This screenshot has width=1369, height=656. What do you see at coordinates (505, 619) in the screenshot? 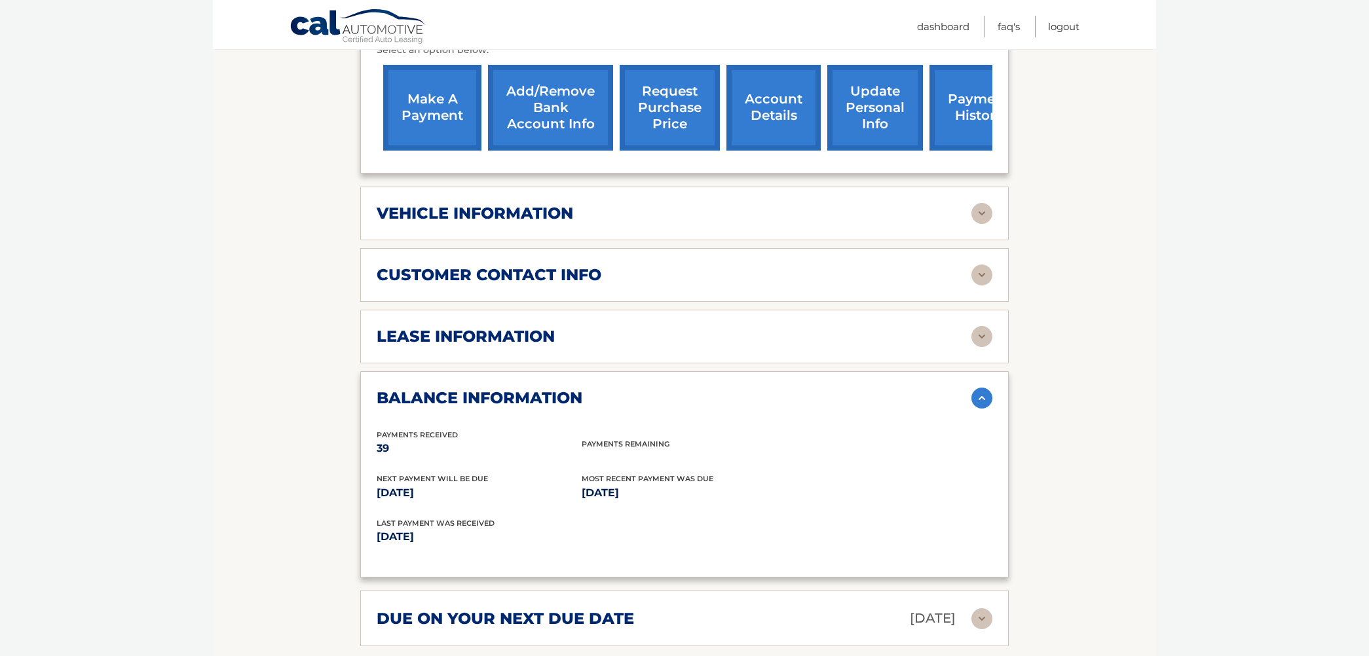
I see `h2: due on your next due date` at bounding box center [505, 619].